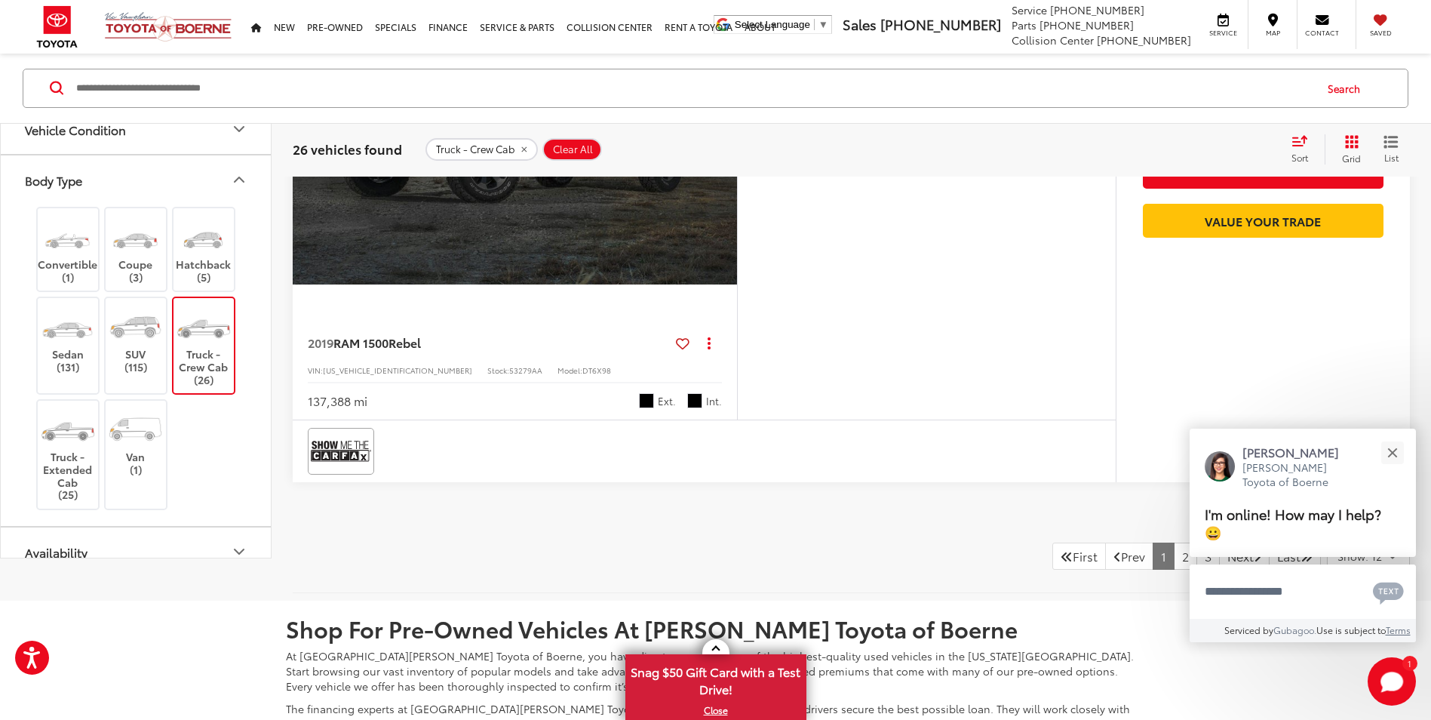 Image resolution: width=1431 pixels, height=720 pixels. I want to click on span: Parts, so click(1024, 25).